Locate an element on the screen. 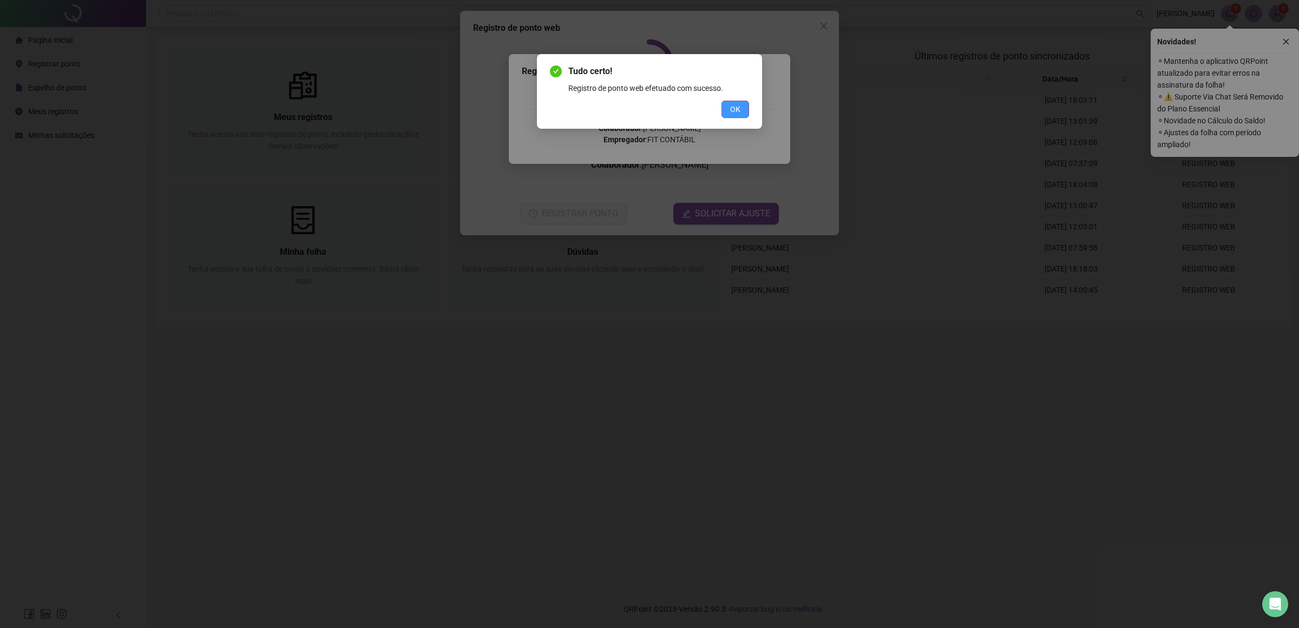 This screenshot has height=628, width=1299. span: check-circle is located at coordinates (556, 71).